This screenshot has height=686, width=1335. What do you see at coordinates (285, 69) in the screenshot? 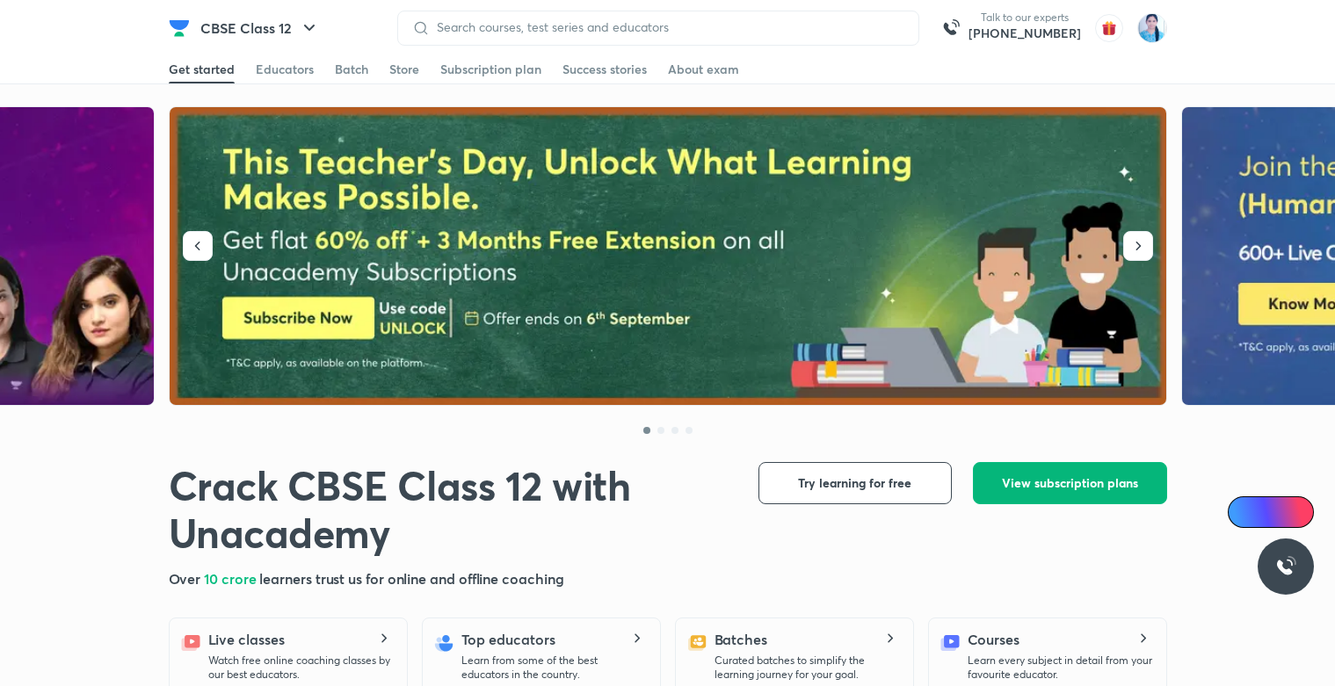
I see `div: Educators` at bounding box center [285, 69].